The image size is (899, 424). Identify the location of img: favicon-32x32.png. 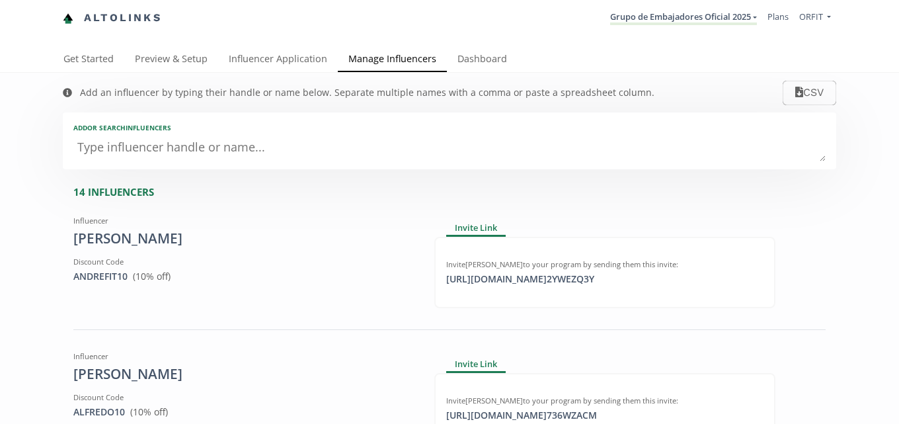
(68, 19).